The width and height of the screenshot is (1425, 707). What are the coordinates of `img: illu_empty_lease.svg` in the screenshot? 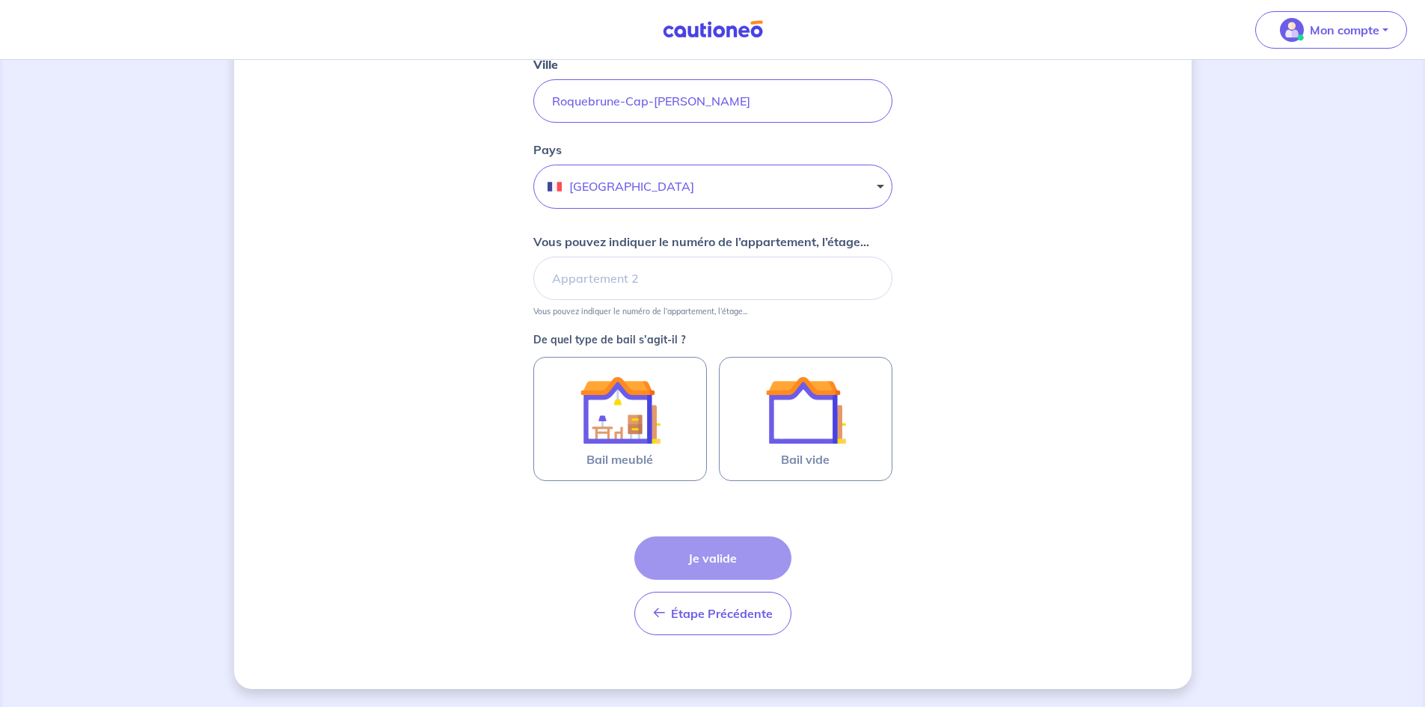 It's located at (805, 410).